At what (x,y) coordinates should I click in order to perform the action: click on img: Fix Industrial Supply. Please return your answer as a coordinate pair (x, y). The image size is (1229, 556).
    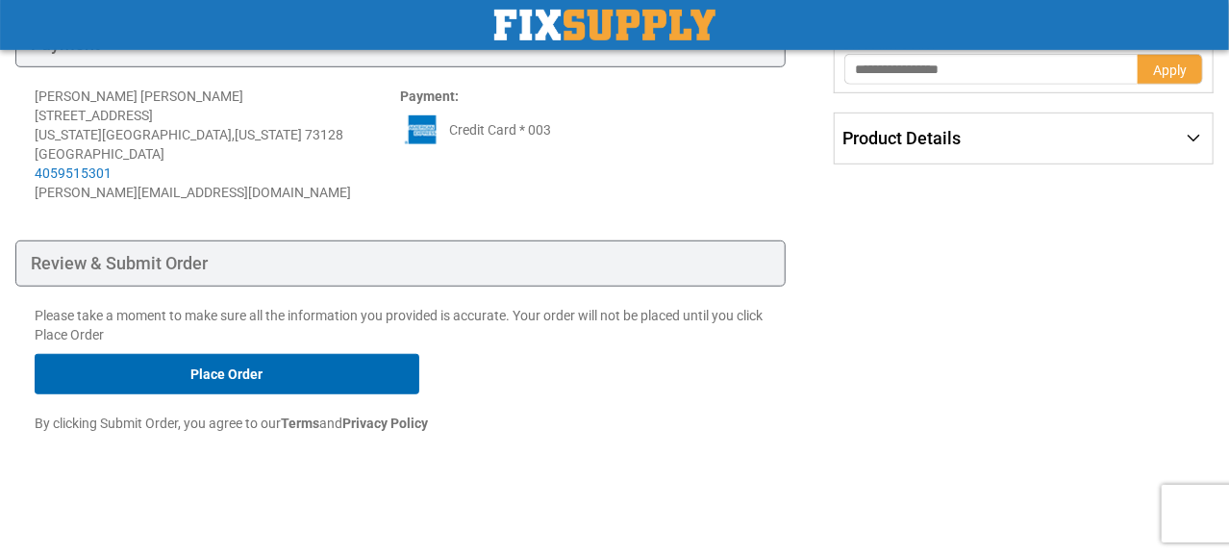
    Looking at the image, I should click on (605, 25).